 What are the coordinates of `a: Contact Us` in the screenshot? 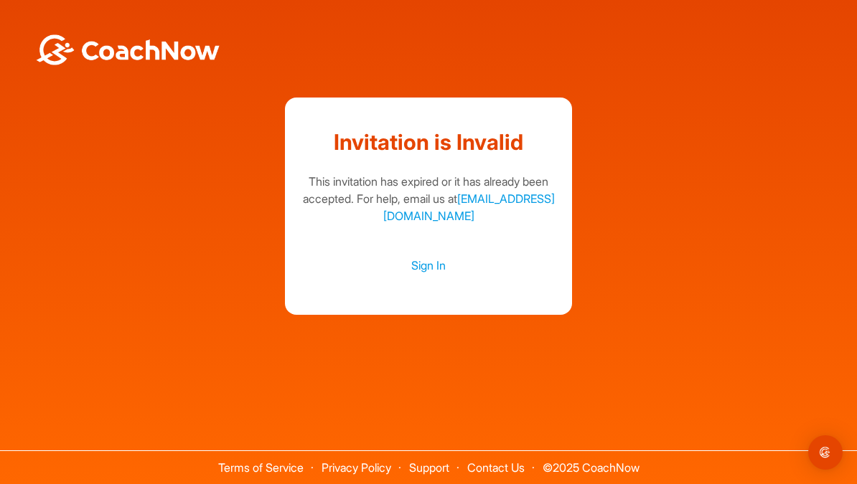 It's located at (496, 468).